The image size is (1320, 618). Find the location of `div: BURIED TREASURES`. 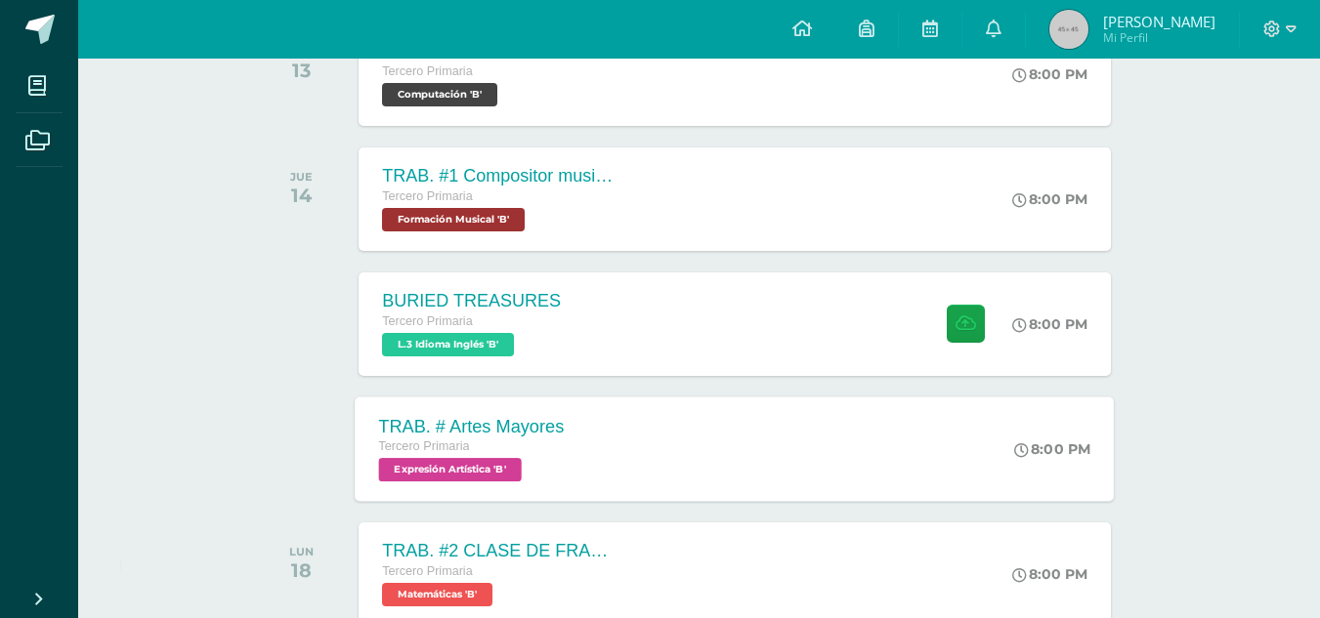

div: BURIED TREASURES is located at coordinates (471, 301).